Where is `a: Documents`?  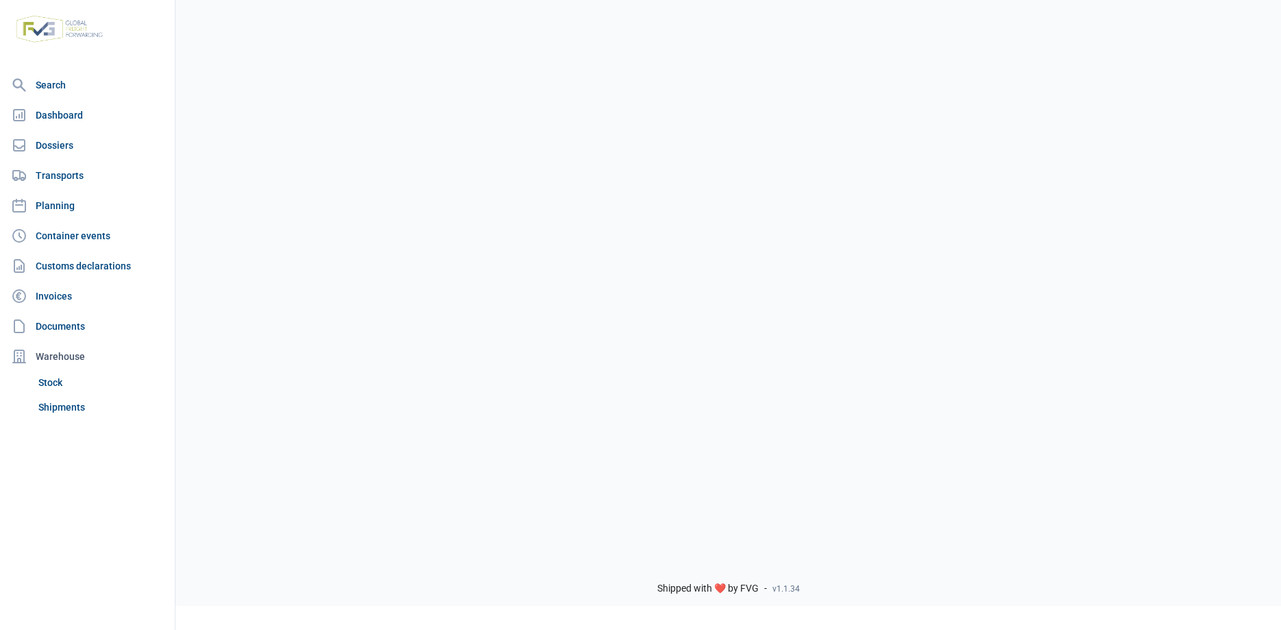 a: Documents is located at coordinates (87, 326).